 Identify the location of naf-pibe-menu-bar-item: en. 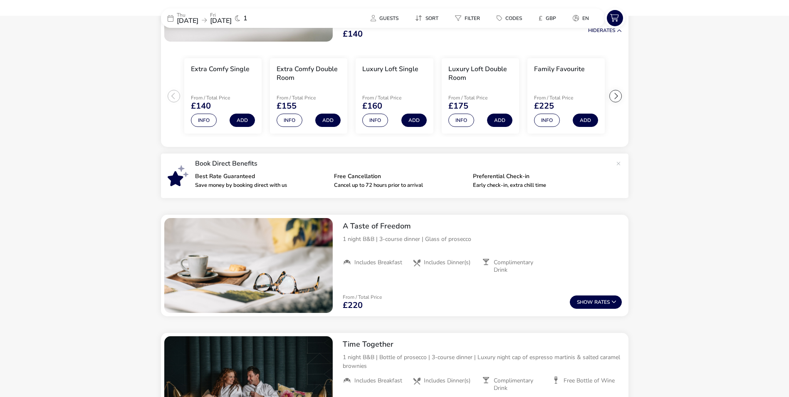
(582, 18).